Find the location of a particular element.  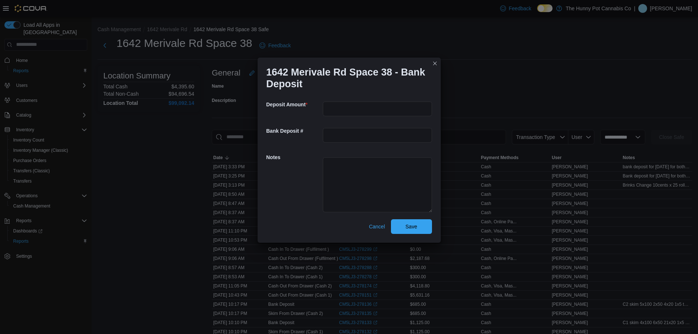

h5: Notes is located at coordinates (294, 157).